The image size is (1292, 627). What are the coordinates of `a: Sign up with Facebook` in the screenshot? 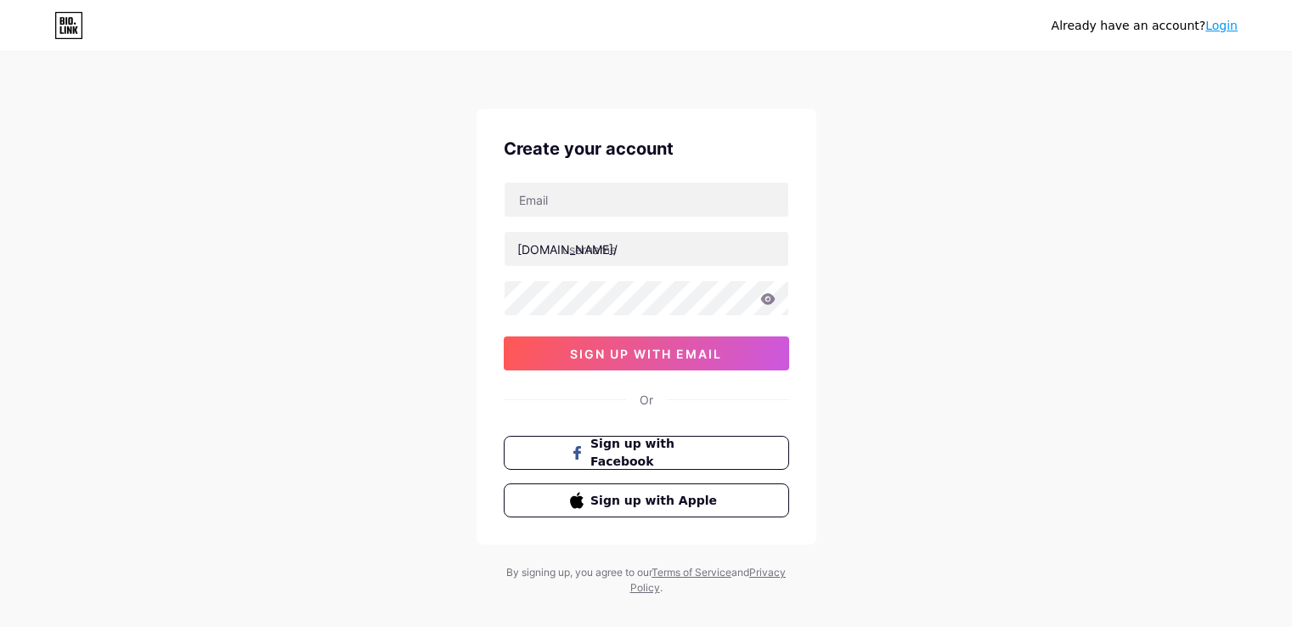 It's located at (646, 453).